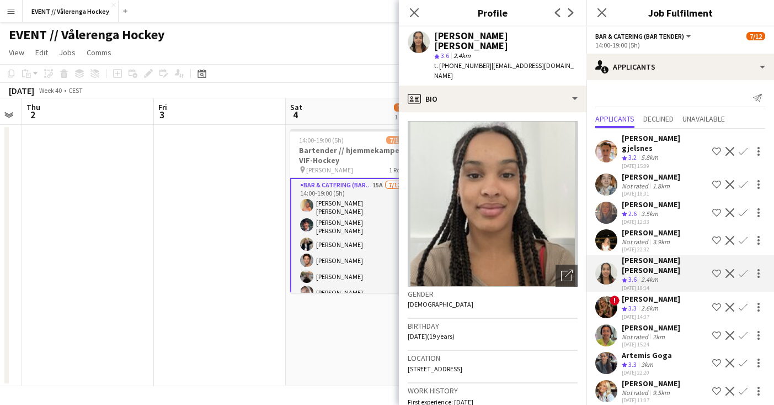 The image size is (774, 405). What do you see at coordinates (493, 13) in the screenshot?
I see `h3: Profile` at bounding box center [493, 13].